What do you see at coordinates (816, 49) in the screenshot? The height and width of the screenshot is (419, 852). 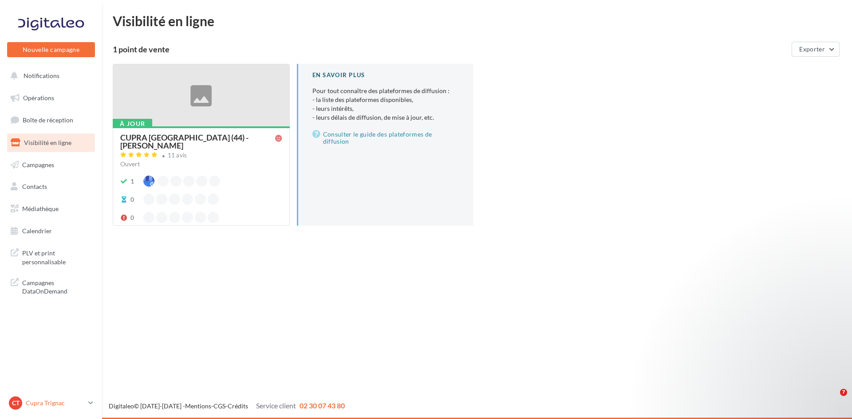 I see `button: Exporter` at bounding box center [816, 49].